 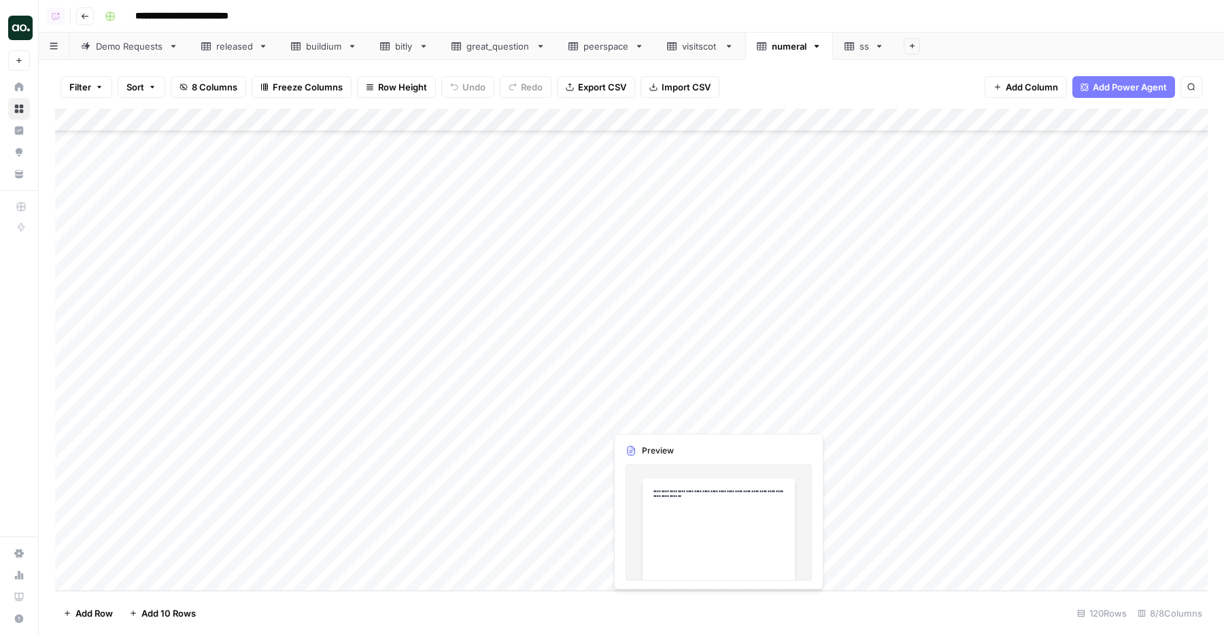 What do you see at coordinates (307, 87) in the screenshot?
I see `span: Freeze Columns` at bounding box center [307, 87].